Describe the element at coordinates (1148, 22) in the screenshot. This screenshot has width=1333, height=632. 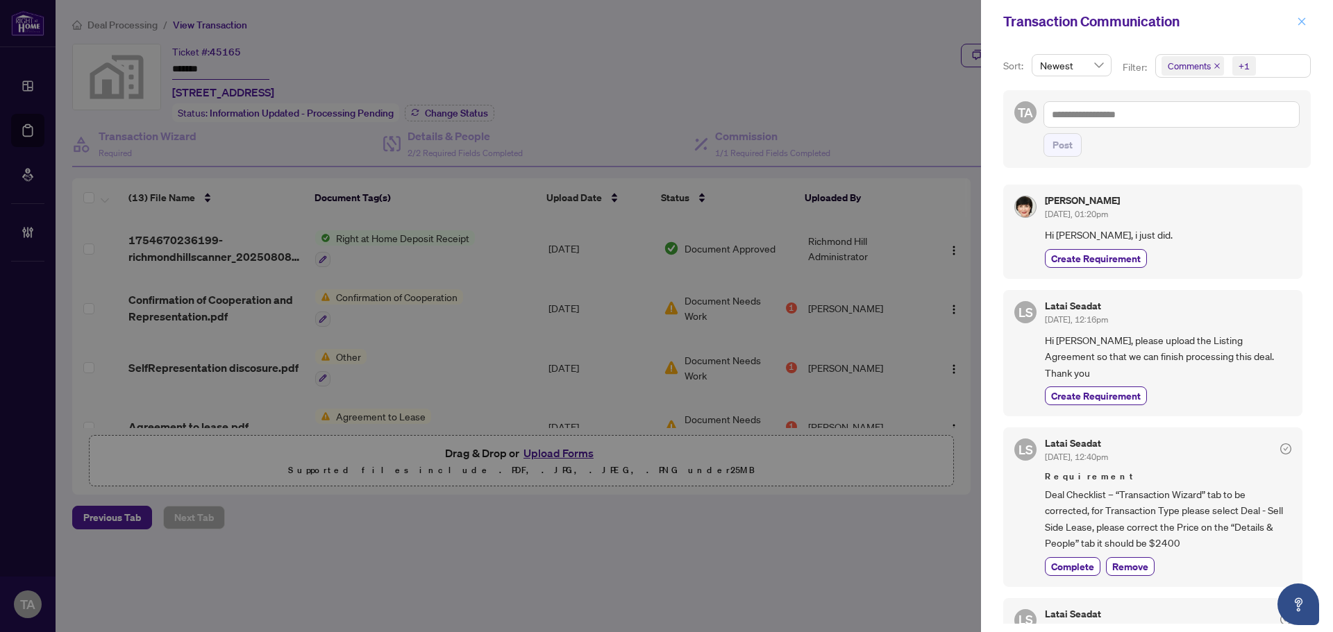
I see `div: Transaction Communication` at that location.